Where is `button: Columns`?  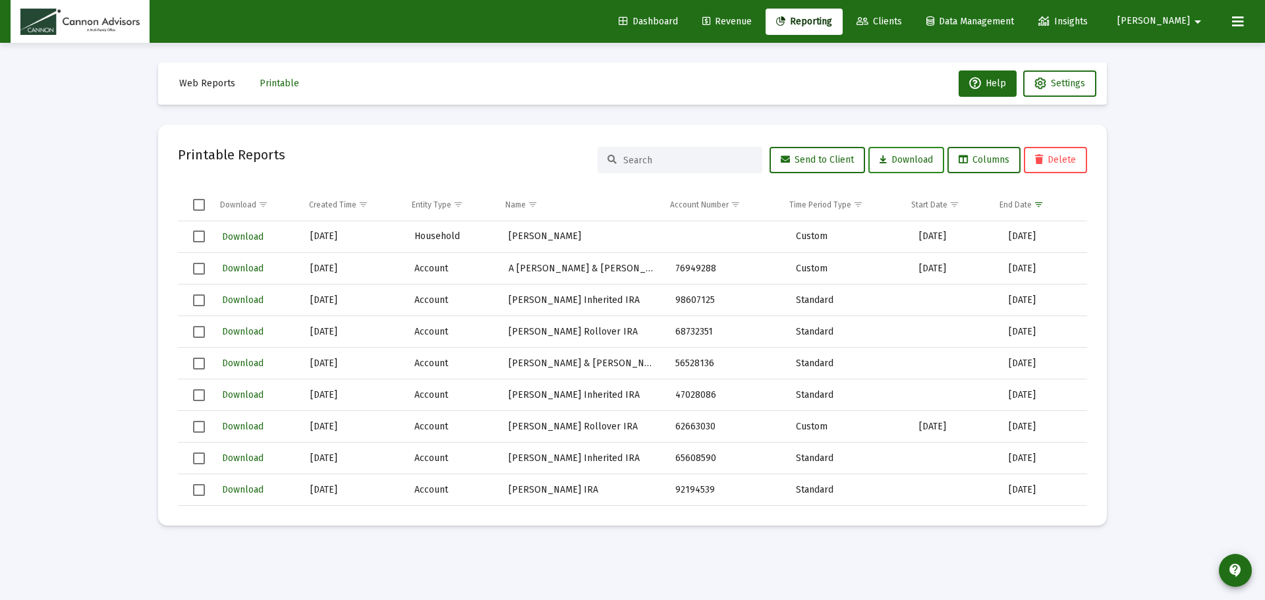 button: Columns is located at coordinates (983, 160).